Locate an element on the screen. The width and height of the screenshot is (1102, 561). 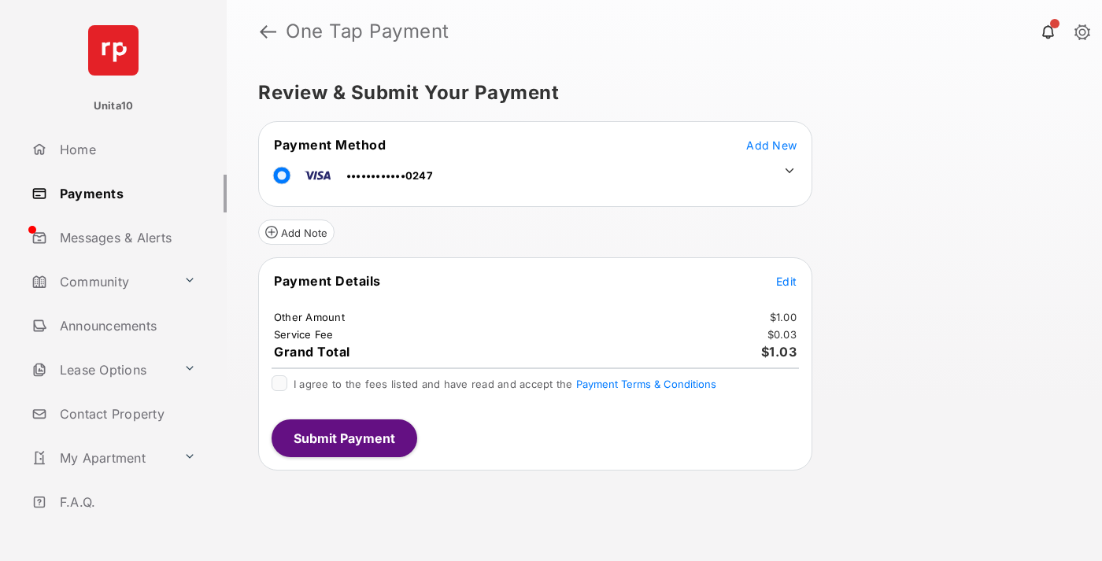
a: Announcements is located at coordinates (126, 326).